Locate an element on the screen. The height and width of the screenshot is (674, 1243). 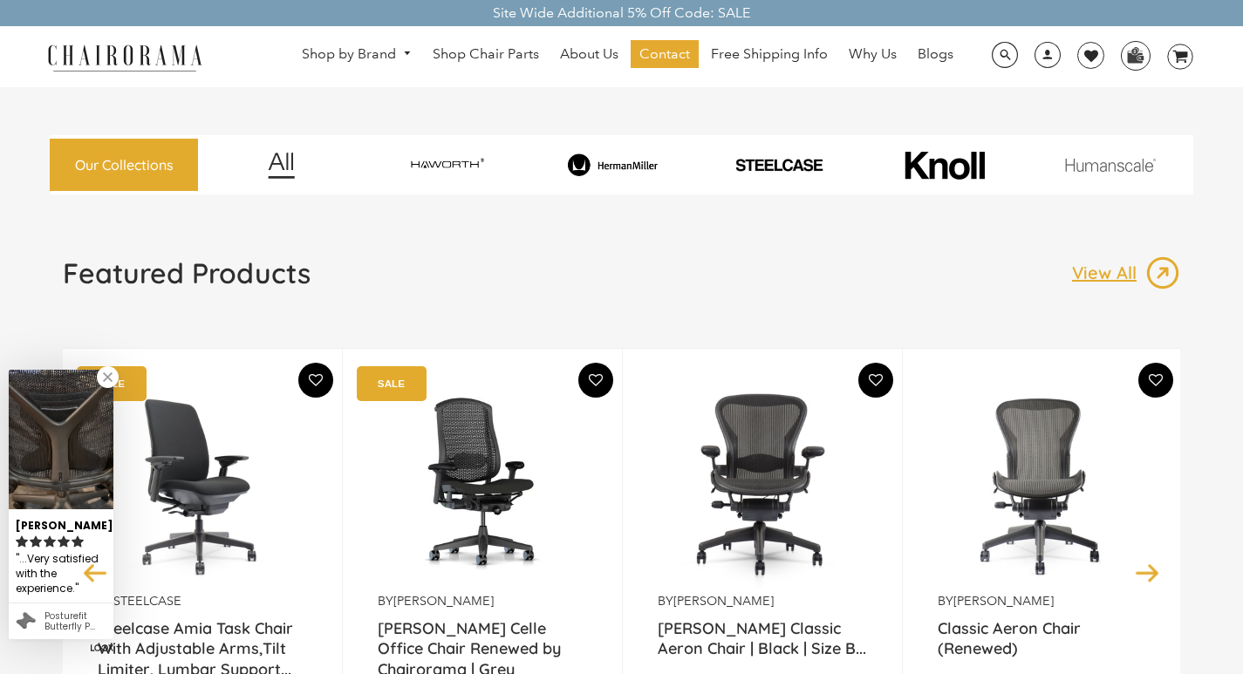
div: ...Very satisfied with the experience. is located at coordinates (61, 574).